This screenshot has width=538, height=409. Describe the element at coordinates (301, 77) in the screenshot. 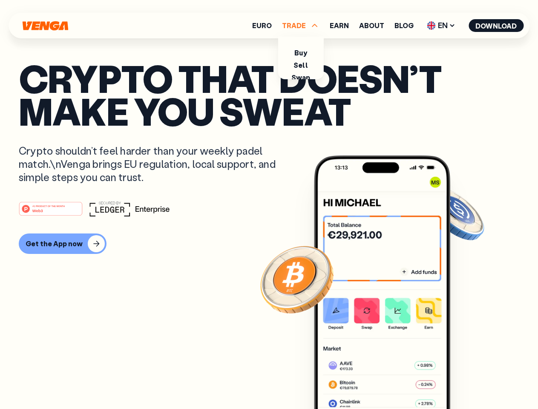

I see `a: Swap` at that location.